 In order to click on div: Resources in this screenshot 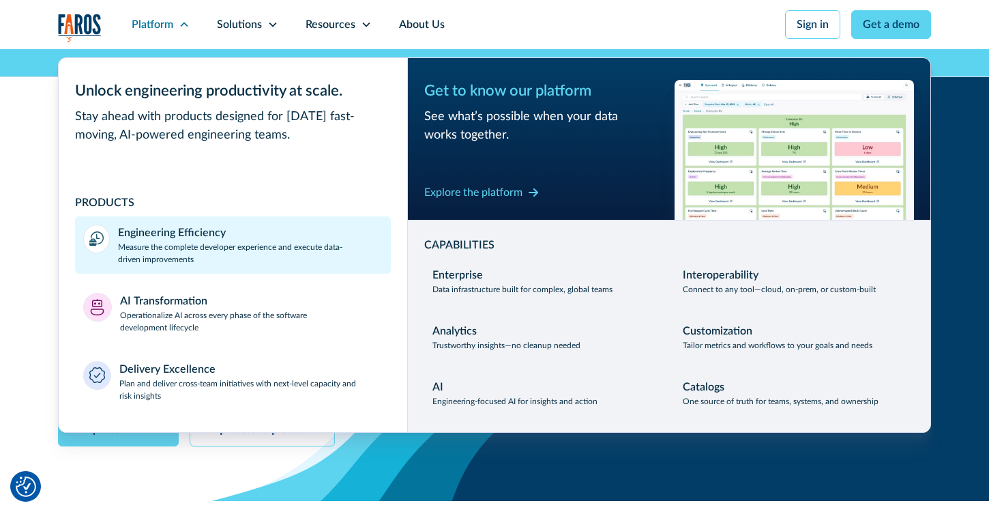, I will do `click(330, 25)`.